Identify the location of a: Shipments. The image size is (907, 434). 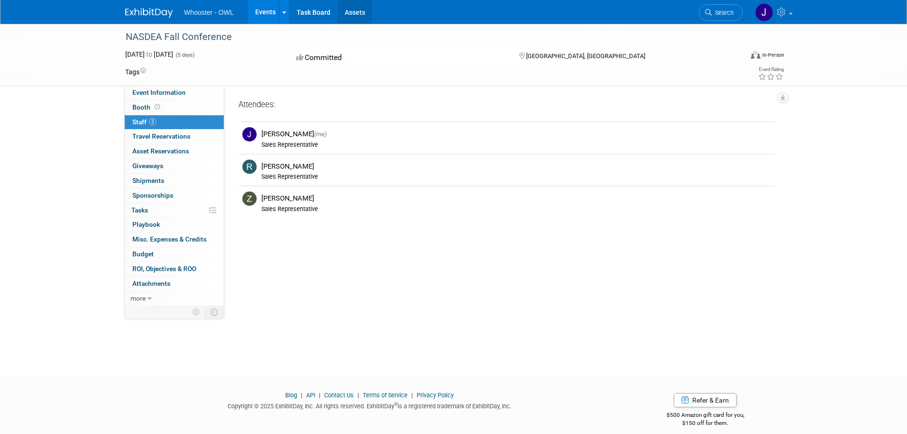
(174, 181).